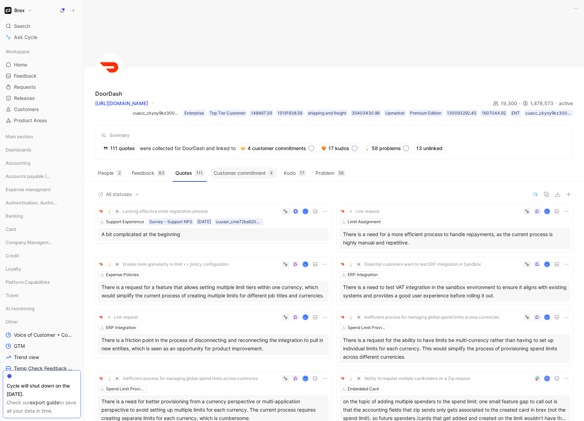 This screenshot has height=421, width=584. Describe the element at coordinates (25, 76) in the screenshot. I see `span: Feedback` at that location.